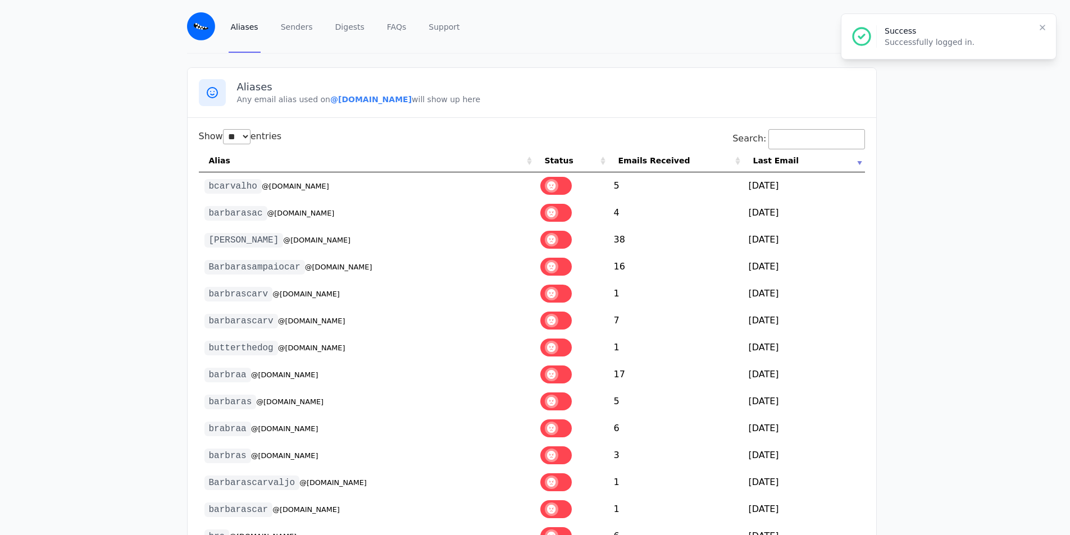 This screenshot has width=1070, height=535. What do you see at coordinates (228, 429) in the screenshot?
I see `code: brabraa` at bounding box center [228, 429].